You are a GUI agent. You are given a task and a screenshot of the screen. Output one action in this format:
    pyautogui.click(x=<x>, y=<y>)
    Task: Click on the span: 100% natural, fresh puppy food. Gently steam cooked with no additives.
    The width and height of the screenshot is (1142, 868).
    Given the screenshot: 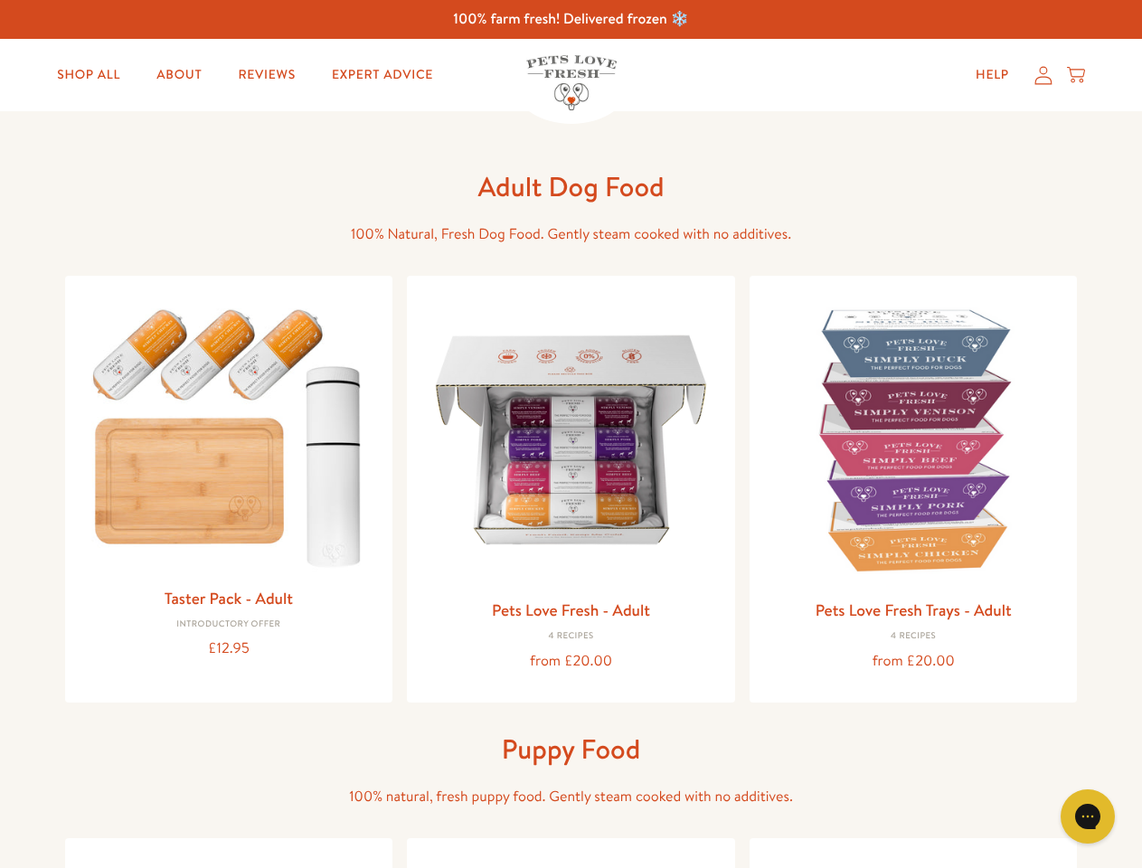 What is the action you would take?
    pyautogui.click(x=570, y=796)
    